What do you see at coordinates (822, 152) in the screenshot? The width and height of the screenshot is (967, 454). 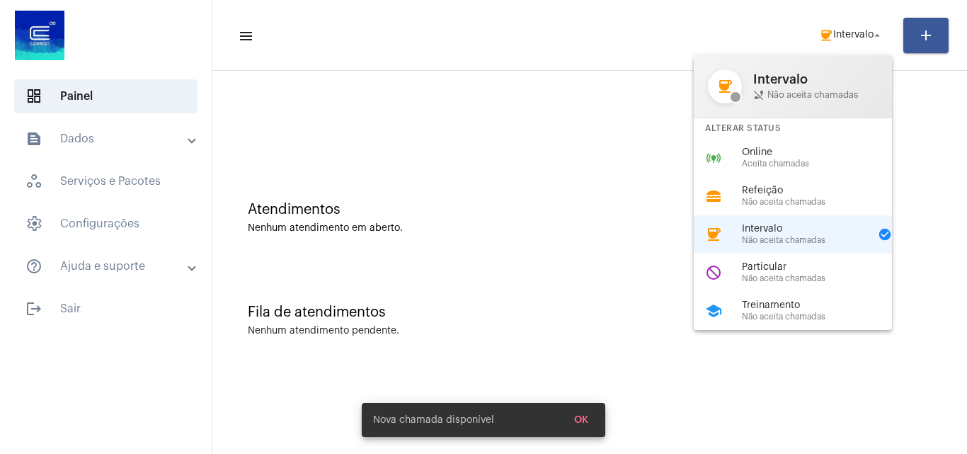 I see `span: Online` at bounding box center [822, 152].